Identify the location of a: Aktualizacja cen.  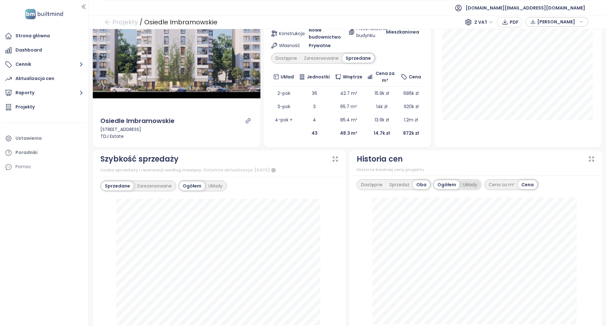
(44, 79).